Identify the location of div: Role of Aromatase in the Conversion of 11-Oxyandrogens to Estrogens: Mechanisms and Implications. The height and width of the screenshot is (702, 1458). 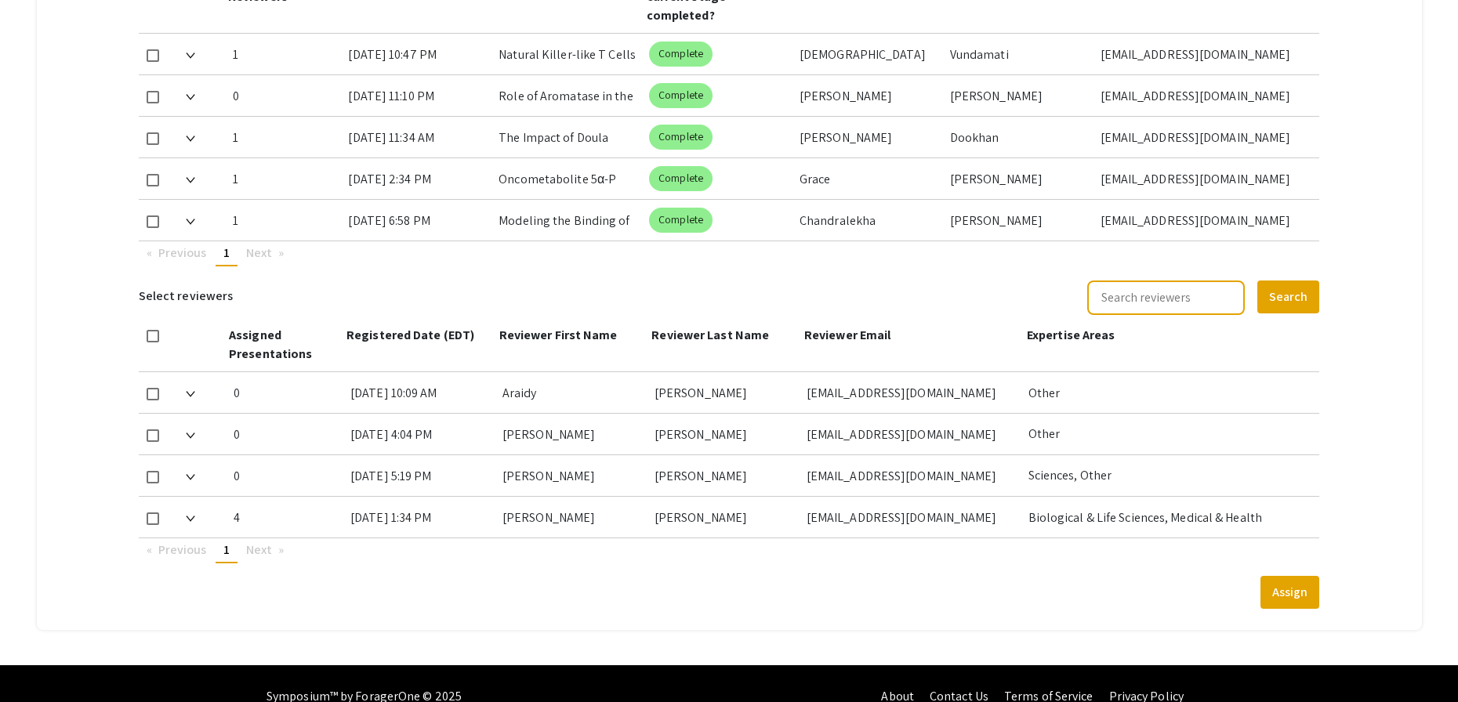
(568, 96).